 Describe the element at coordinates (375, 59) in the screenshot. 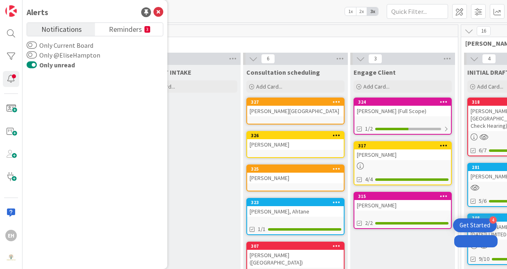

I see `span: 3` at that location.